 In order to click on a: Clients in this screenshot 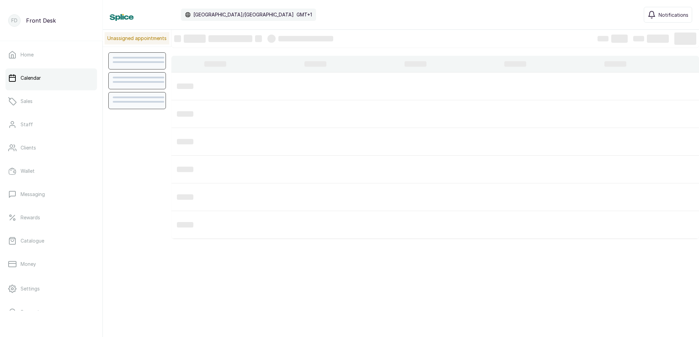, I will do `click(51, 148)`.